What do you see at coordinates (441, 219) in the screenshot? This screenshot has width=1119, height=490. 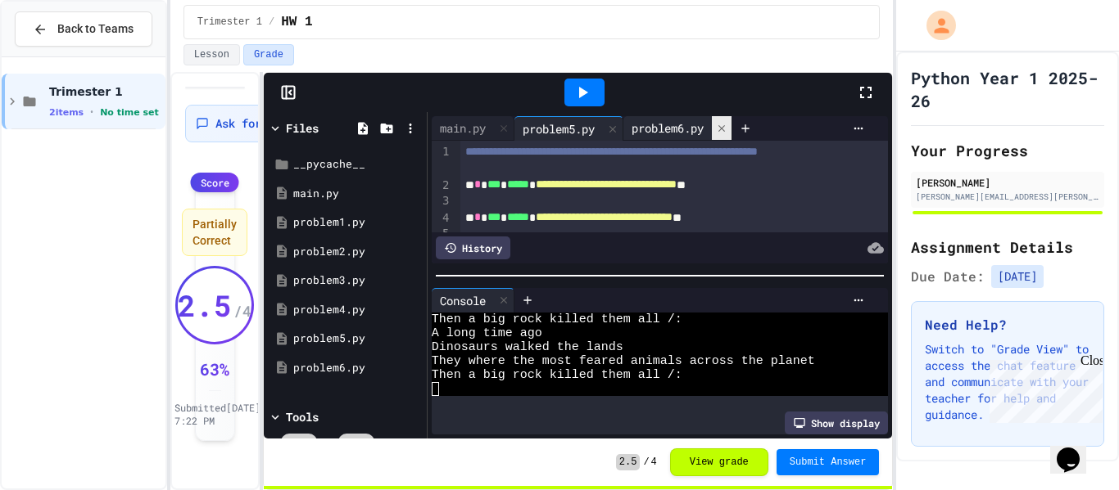 I see `div: 4` at bounding box center [441, 219].